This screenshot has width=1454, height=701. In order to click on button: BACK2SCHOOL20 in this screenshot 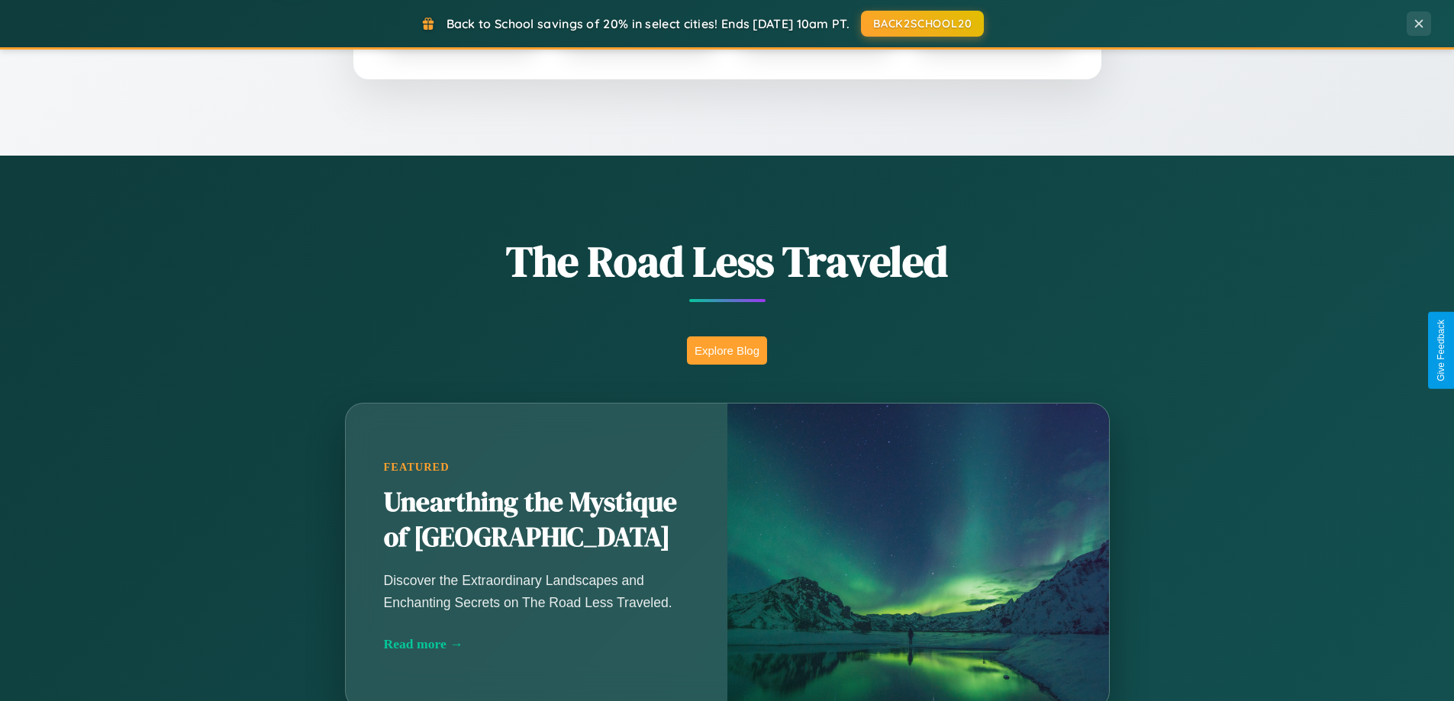, I will do `click(922, 24)`.